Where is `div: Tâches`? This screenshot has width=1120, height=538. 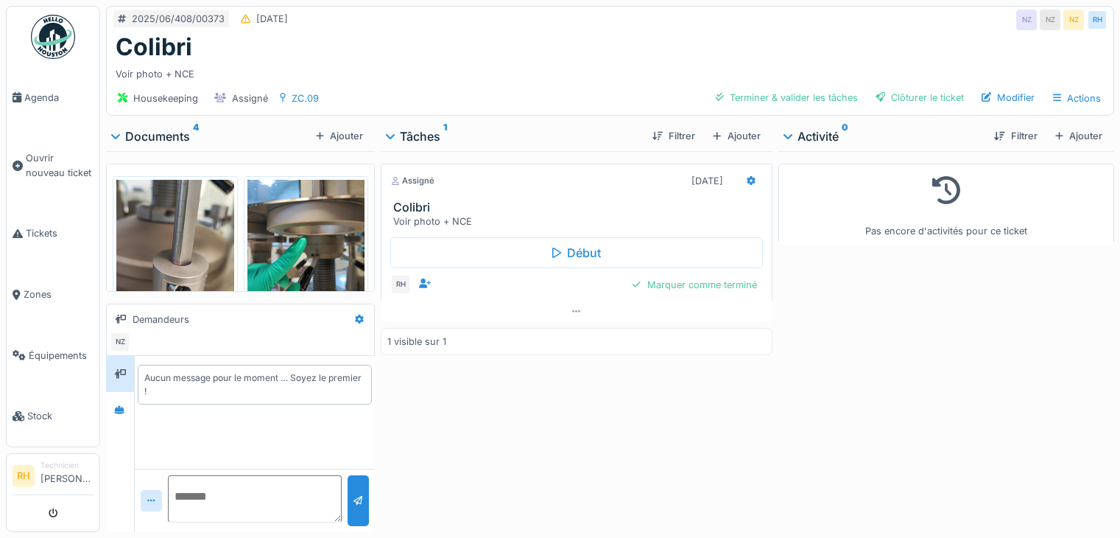 div: Tâches is located at coordinates (513, 136).